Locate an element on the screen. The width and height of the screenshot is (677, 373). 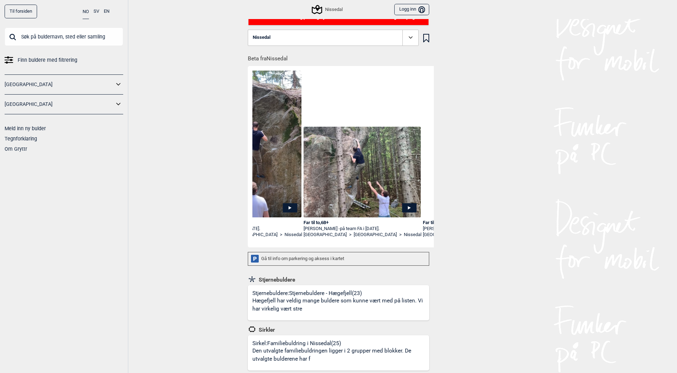
img: Jorgen pa Far til to is located at coordinates (362, 172).